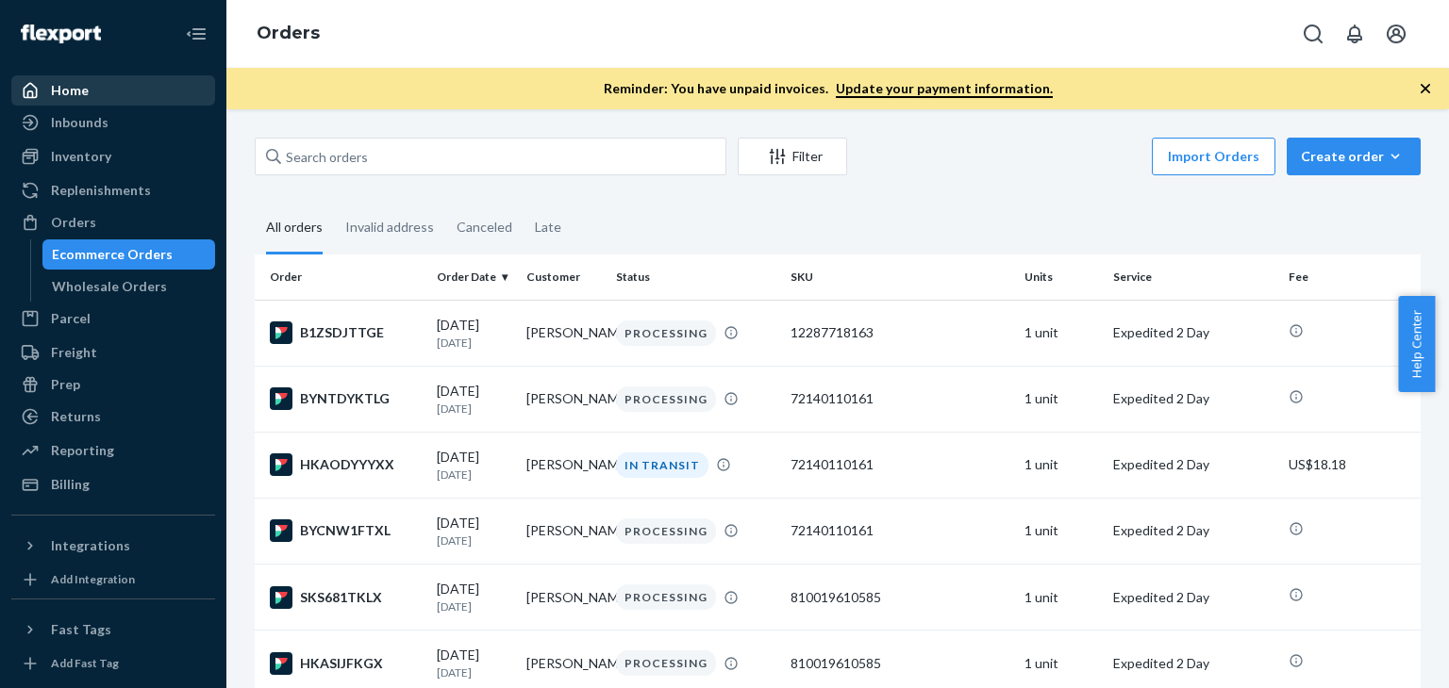  I want to click on div: SKS681TKLX, so click(345, 598).